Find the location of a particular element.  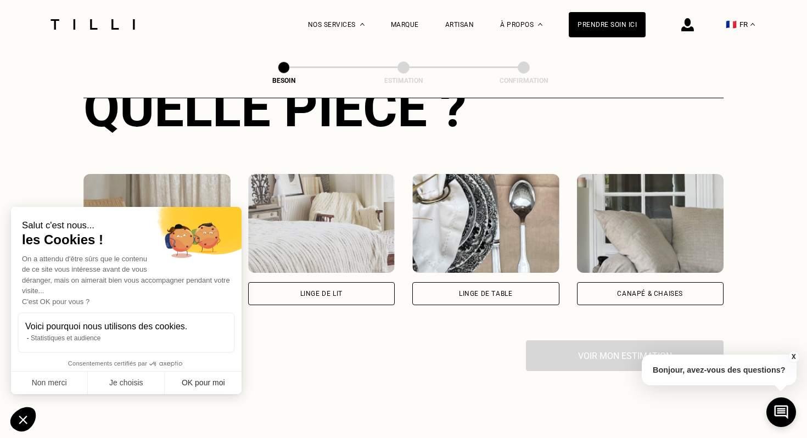

img: Tilli retouche votre Canapé & chaises is located at coordinates (651, 224).